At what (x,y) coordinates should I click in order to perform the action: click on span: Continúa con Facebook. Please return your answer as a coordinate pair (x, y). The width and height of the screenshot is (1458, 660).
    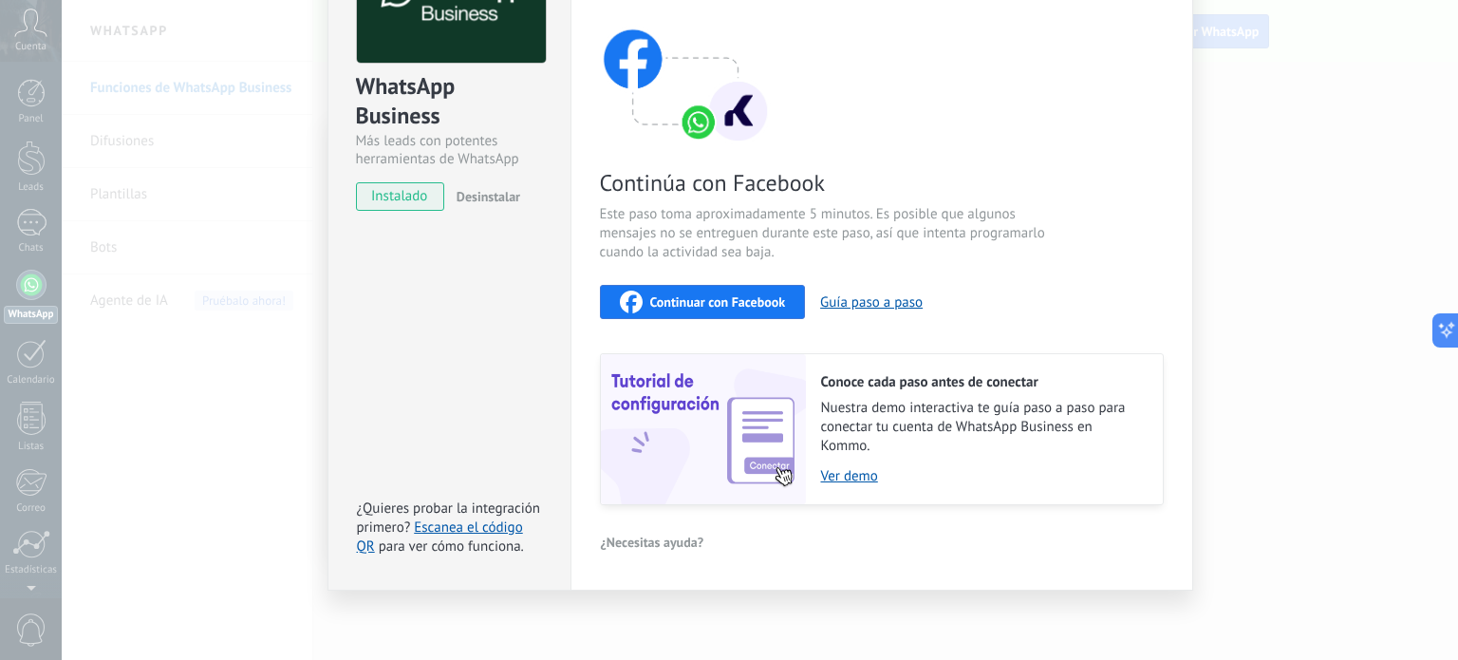
    Looking at the image, I should click on (826, 182).